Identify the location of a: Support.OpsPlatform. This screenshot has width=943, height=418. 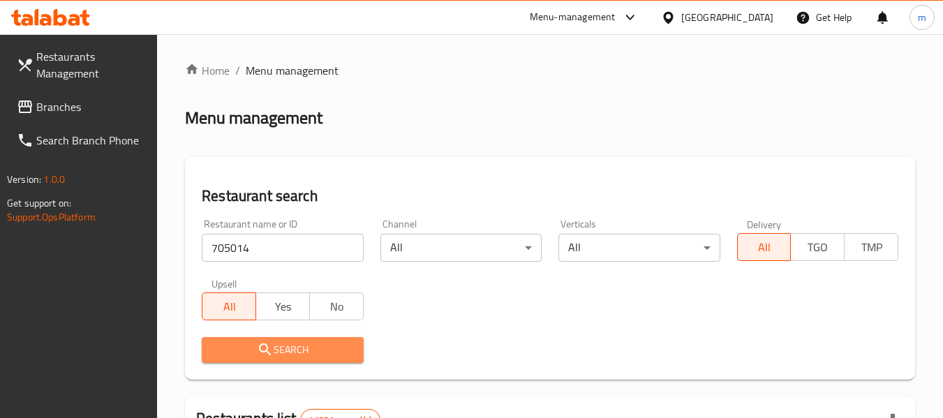
(51, 217).